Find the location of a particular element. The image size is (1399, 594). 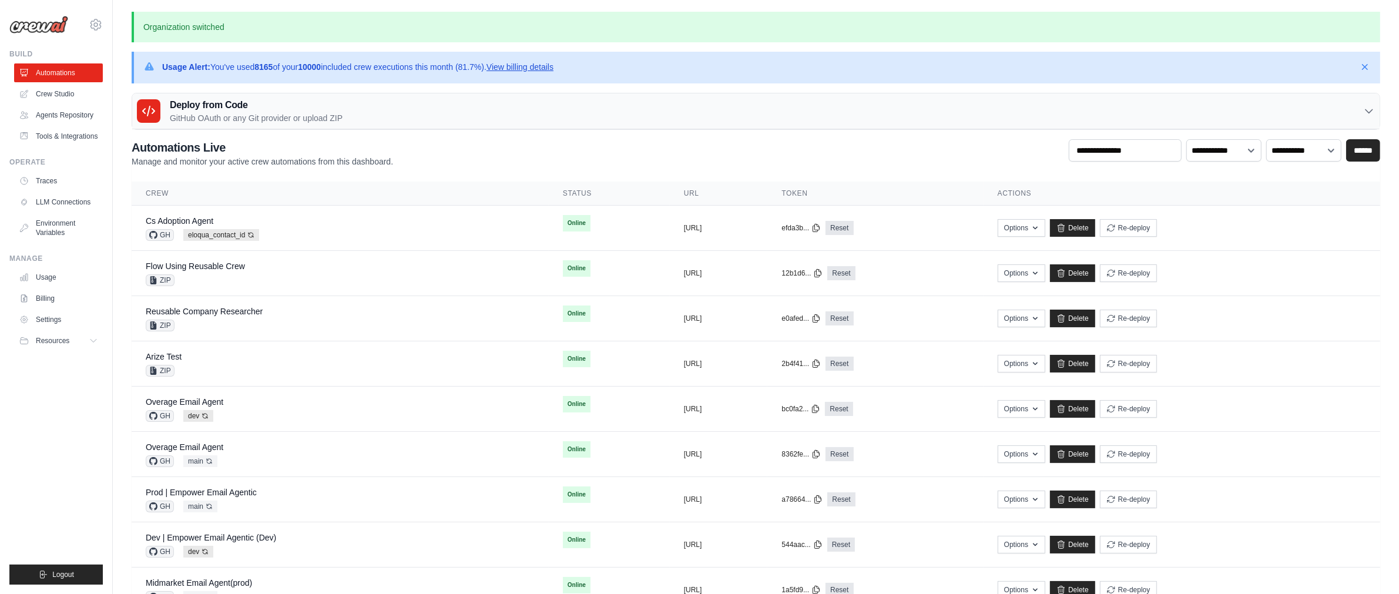

button: e0afed... is located at coordinates (801, 319).